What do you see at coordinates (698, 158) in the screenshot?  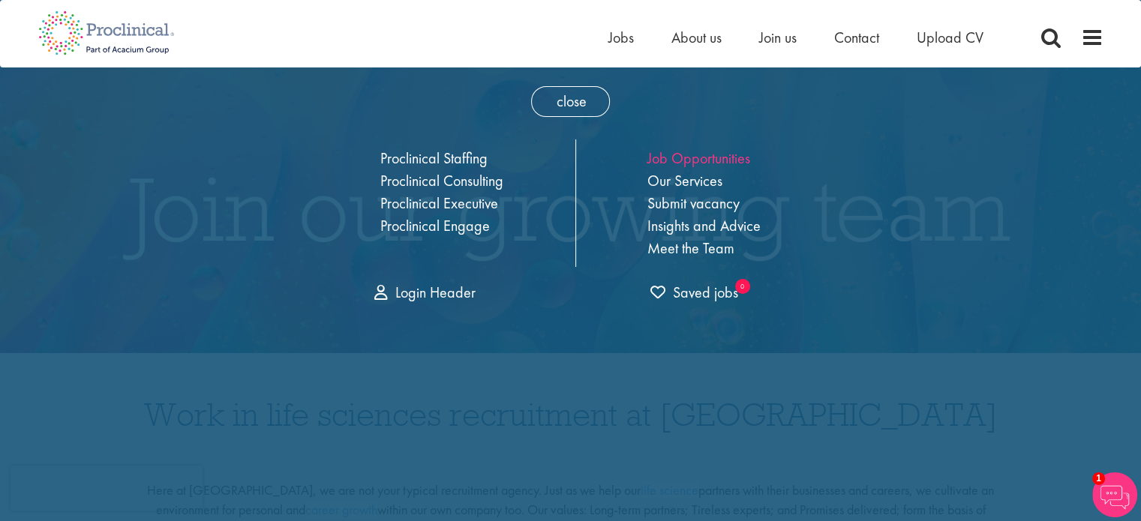 I see `a: Job Opportunities` at bounding box center [698, 158].